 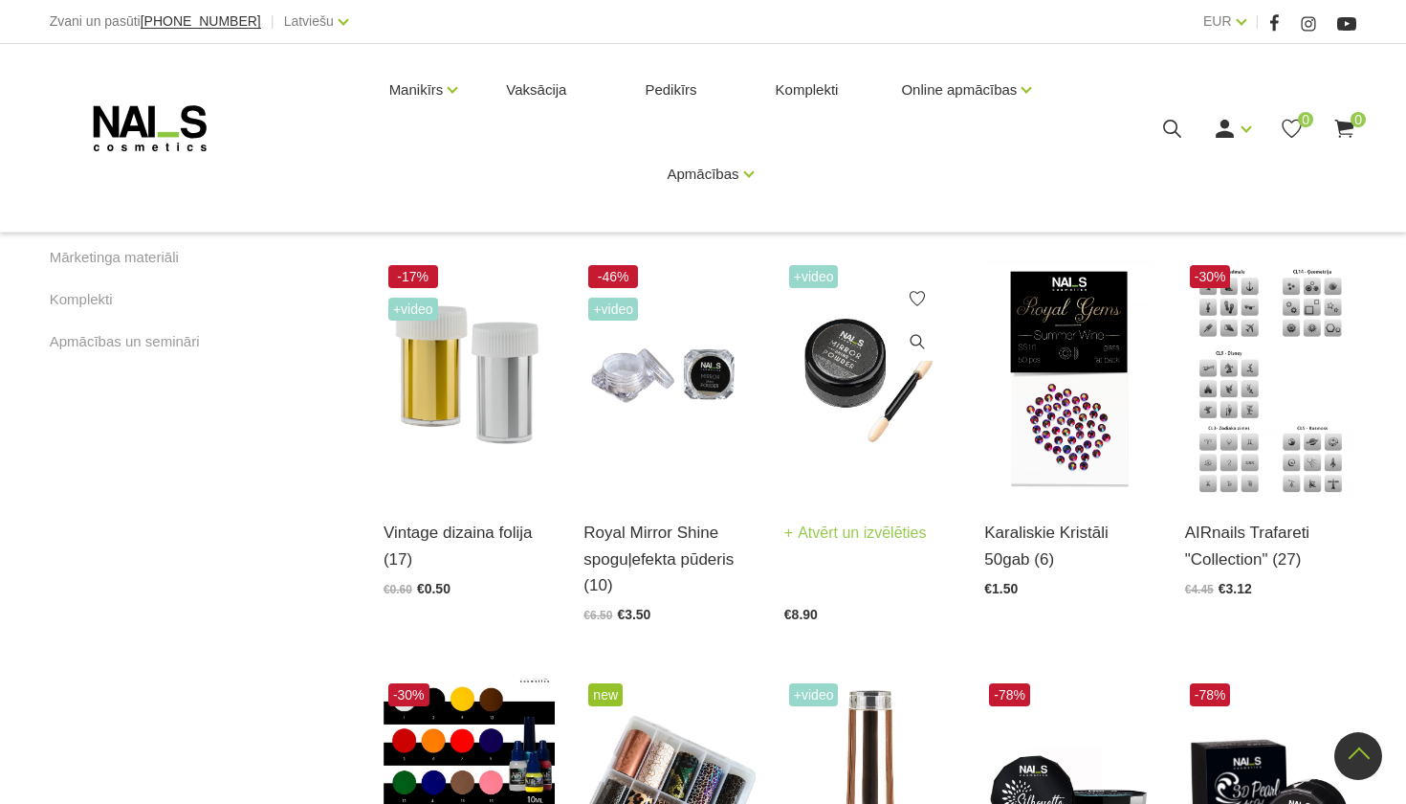 What do you see at coordinates (1235, 588) in the screenshot?
I see `span: €3.12` at bounding box center [1235, 588].